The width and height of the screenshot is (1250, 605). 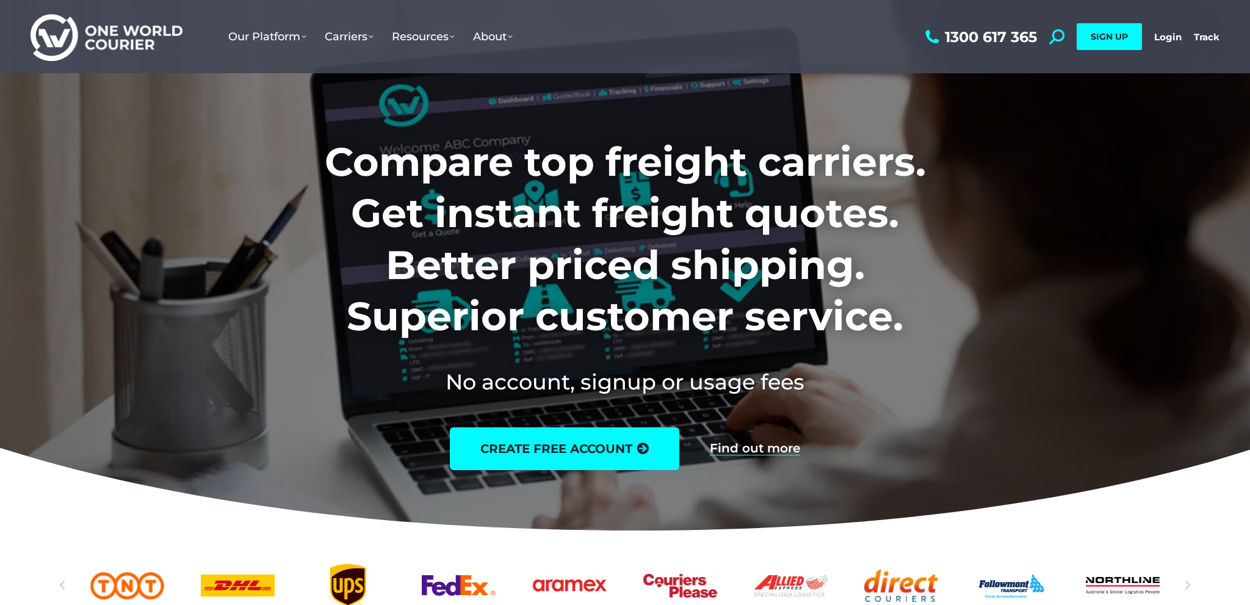 I want to click on a: 1300 617 365, so click(x=980, y=37).